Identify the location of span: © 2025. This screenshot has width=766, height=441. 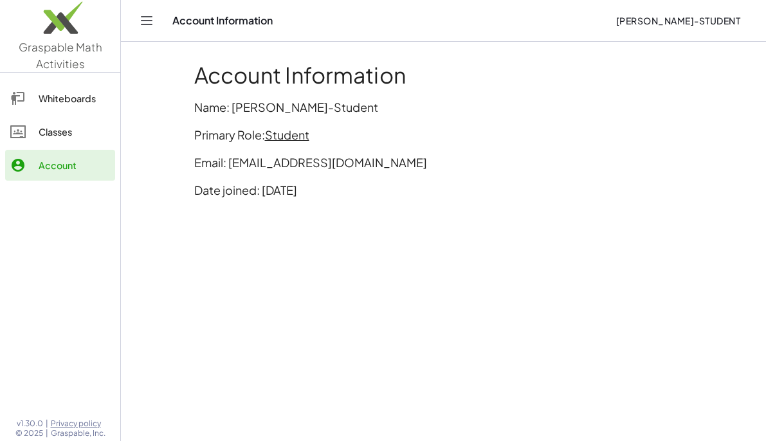
(29, 434).